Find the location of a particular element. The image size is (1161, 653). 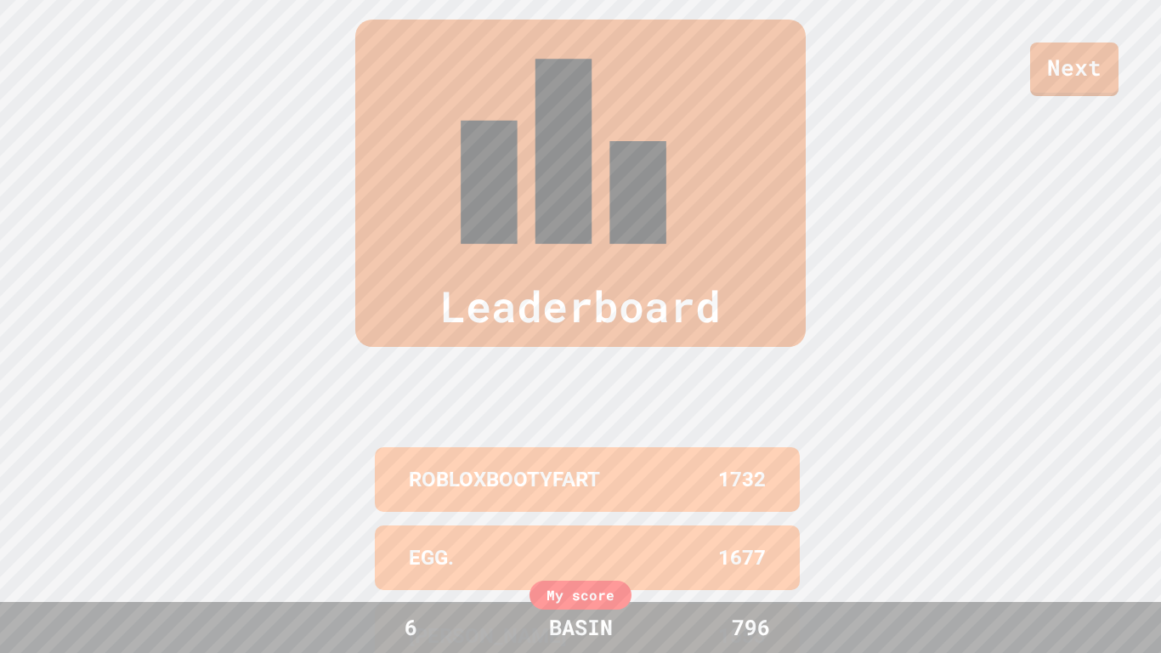

a: Next is located at coordinates (1075, 69).